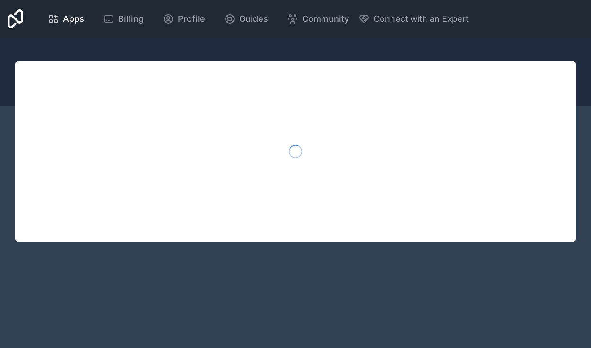  What do you see at coordinates (246, 19) in the screenshot?
I see `a: Guides` at bounding box center [246, 19].